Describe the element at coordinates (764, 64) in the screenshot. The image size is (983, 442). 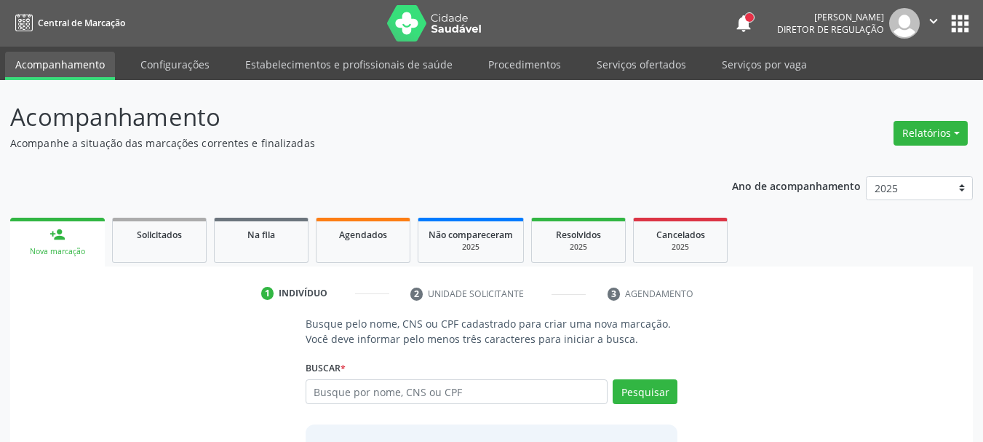
I see `a: Serviços por vaga` at that location.